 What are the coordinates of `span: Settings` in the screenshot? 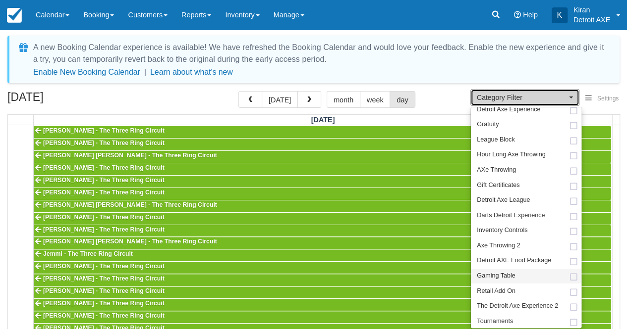 It's located at (607, 99).